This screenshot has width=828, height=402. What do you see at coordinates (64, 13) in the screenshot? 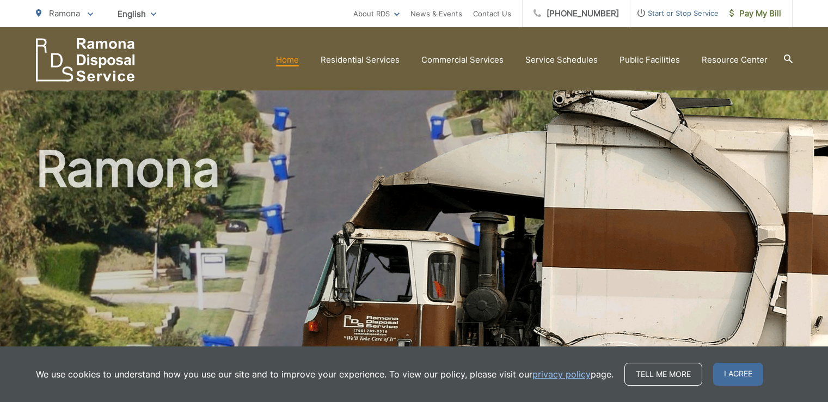
I see `span: Ramona` at bounding box center [64, 13].